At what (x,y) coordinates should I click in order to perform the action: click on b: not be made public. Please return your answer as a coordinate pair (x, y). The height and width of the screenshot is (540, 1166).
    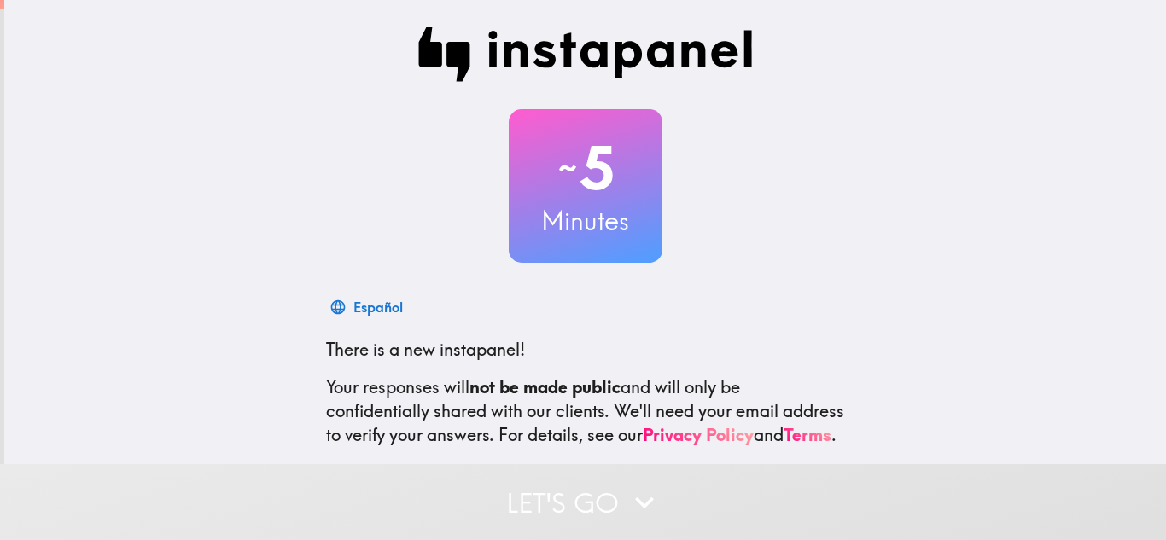
    Looking at the image, I should click on (545, 387).